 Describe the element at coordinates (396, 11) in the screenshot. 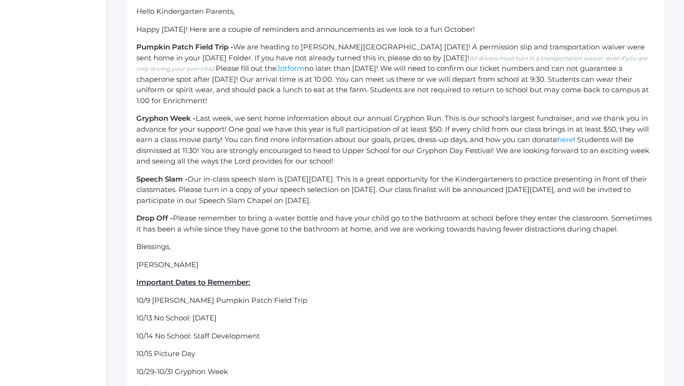

I see `p: Hello Kindergarten Parents,` at that location.